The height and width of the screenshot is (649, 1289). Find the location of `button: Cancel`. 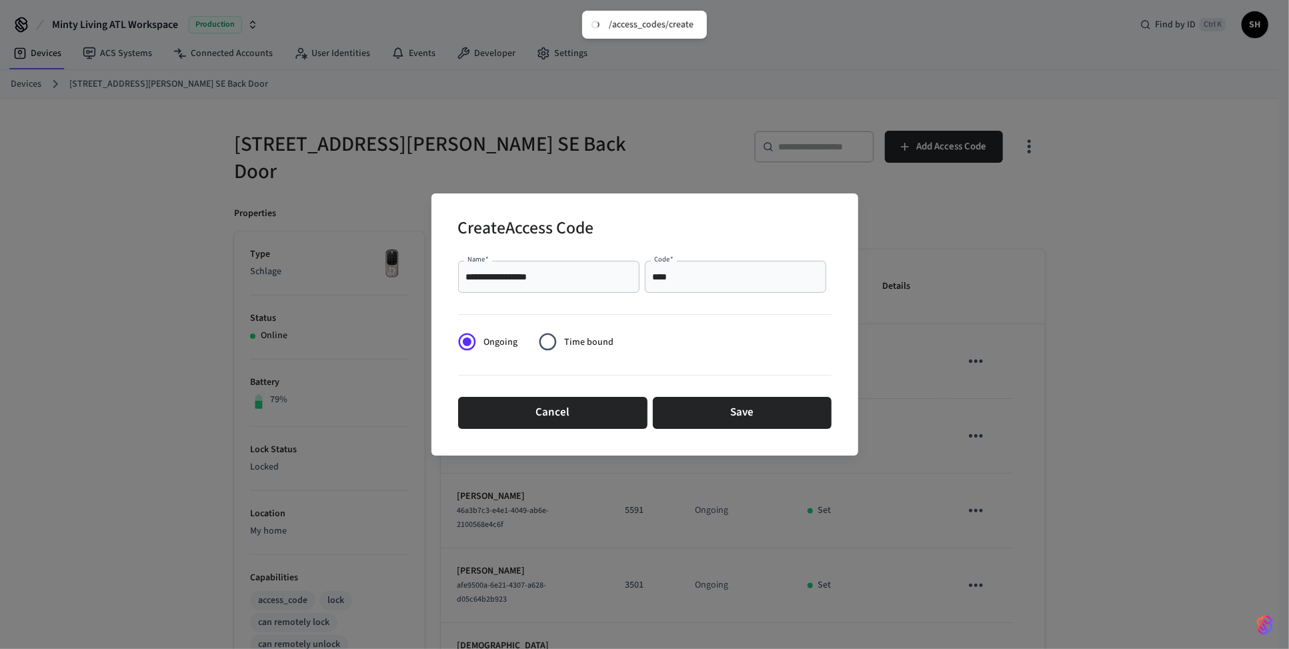

button: Cancel is located at coordinates (553, 413).